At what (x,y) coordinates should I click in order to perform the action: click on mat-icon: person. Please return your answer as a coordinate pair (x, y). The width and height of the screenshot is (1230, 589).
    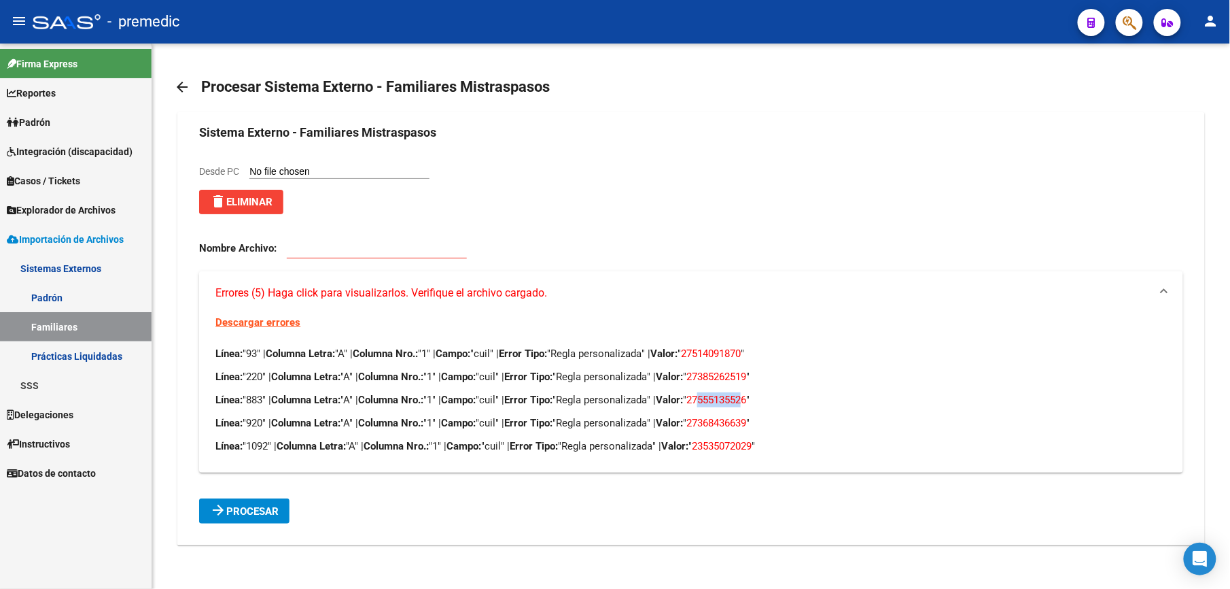
    Looking at the image, I should click on (1211, 21).